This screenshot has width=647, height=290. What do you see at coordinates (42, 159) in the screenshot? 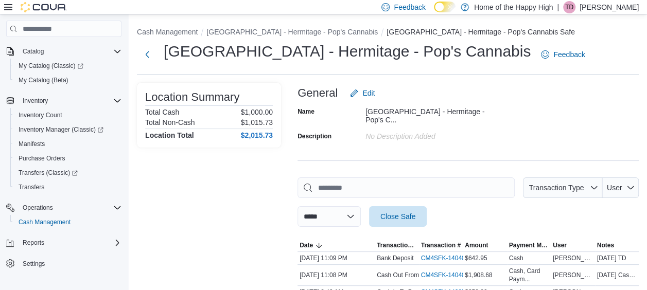
I see `span: Purchase Orders` at bounding box center [42, 159].